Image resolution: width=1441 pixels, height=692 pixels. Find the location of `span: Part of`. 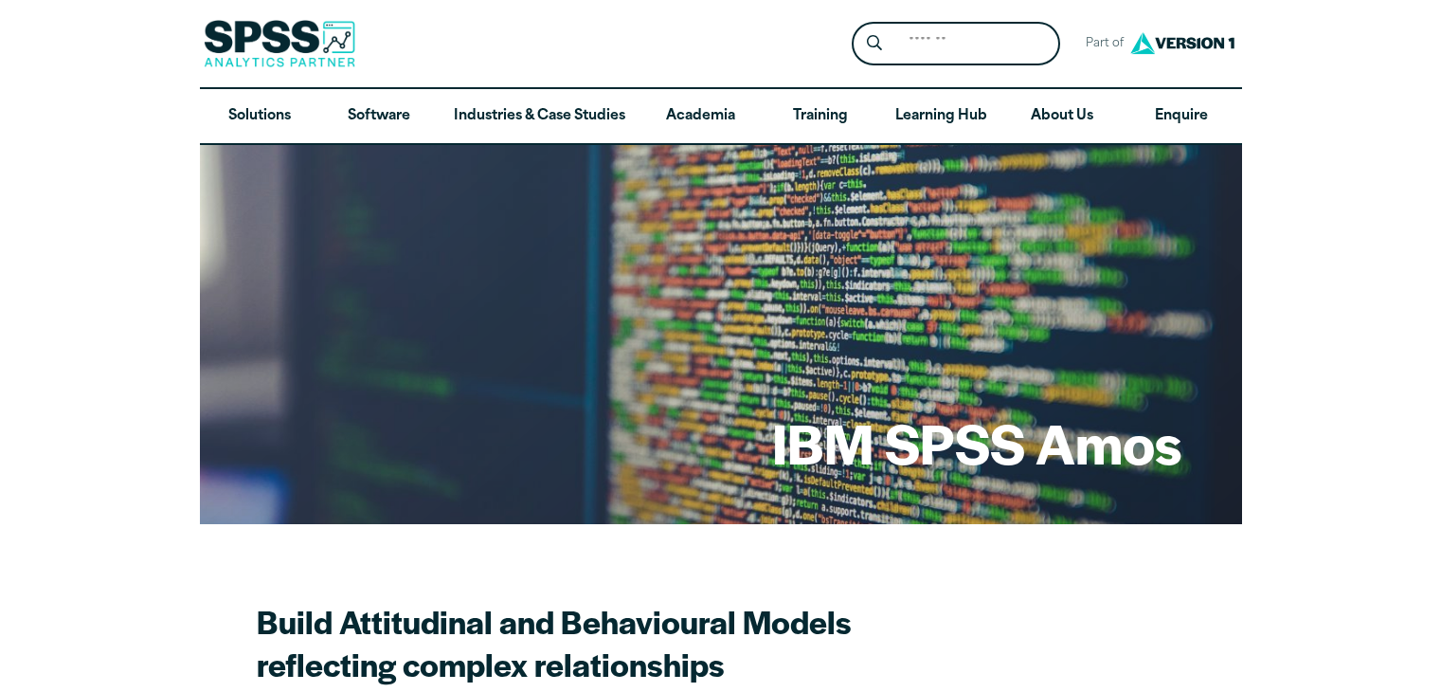

span: Part of is located at coordinates (1100, 44).